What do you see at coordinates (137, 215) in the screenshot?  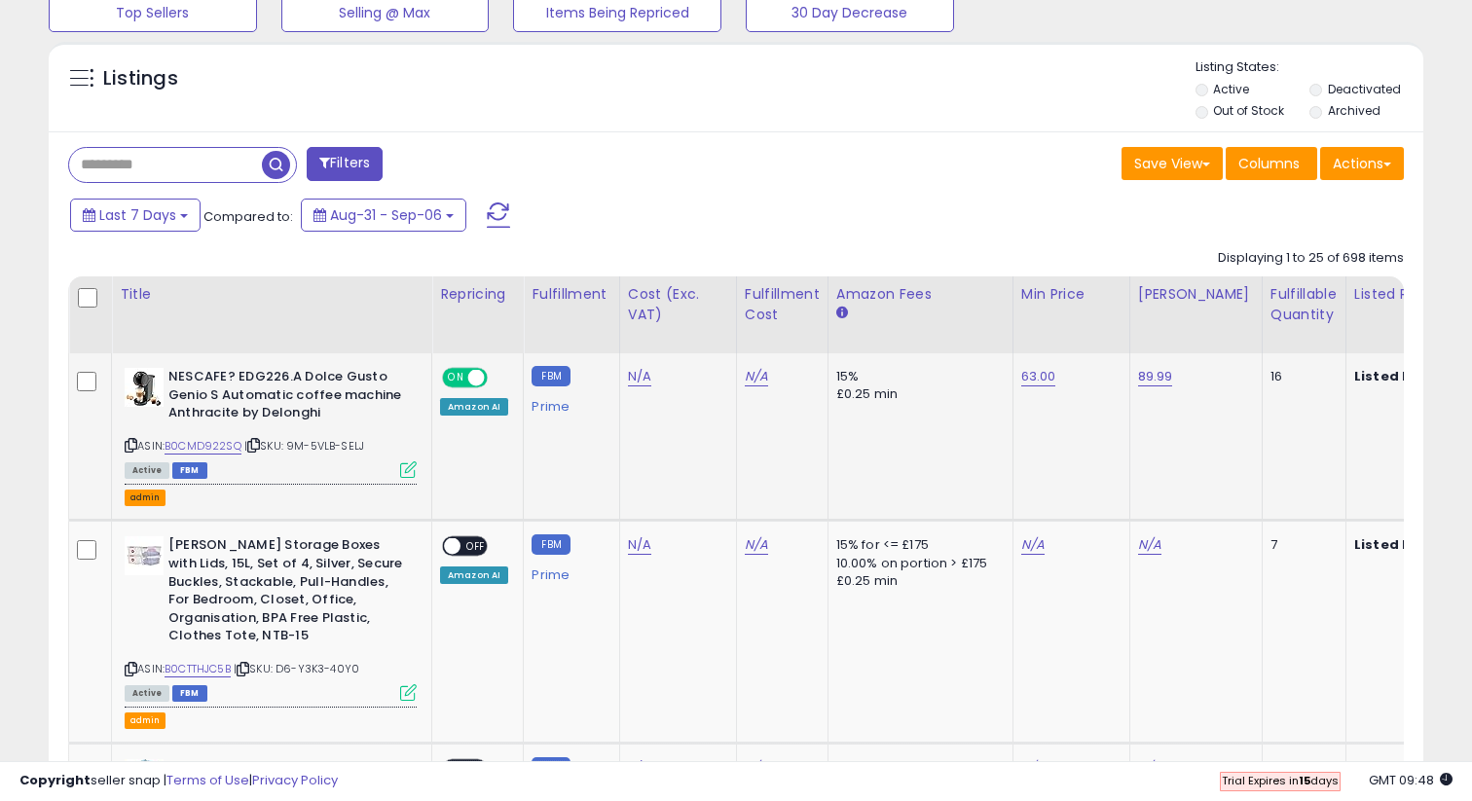 I see `span: Last 7 Days` at bounding box center [137, 215].